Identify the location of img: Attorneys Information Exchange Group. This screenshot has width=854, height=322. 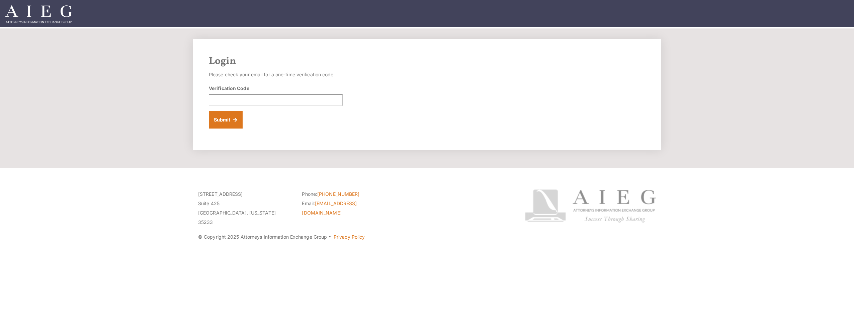
(39, 14).